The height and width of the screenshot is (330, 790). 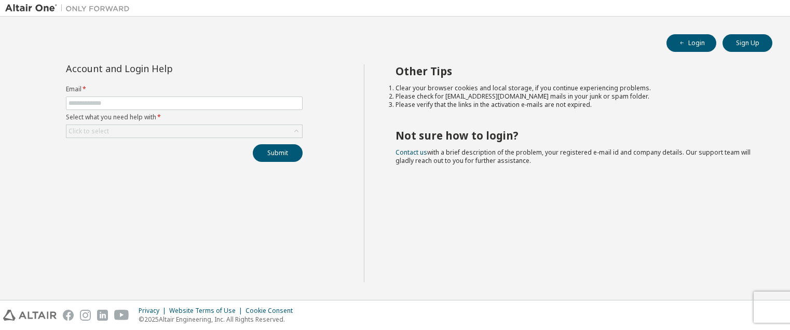 What do you see at coordinates (573, 156) in the screenshot?
I see `span: with a brief description of the problem, your registered e-mail id and company details. Our suppo...` at bounding box center [573, 156].